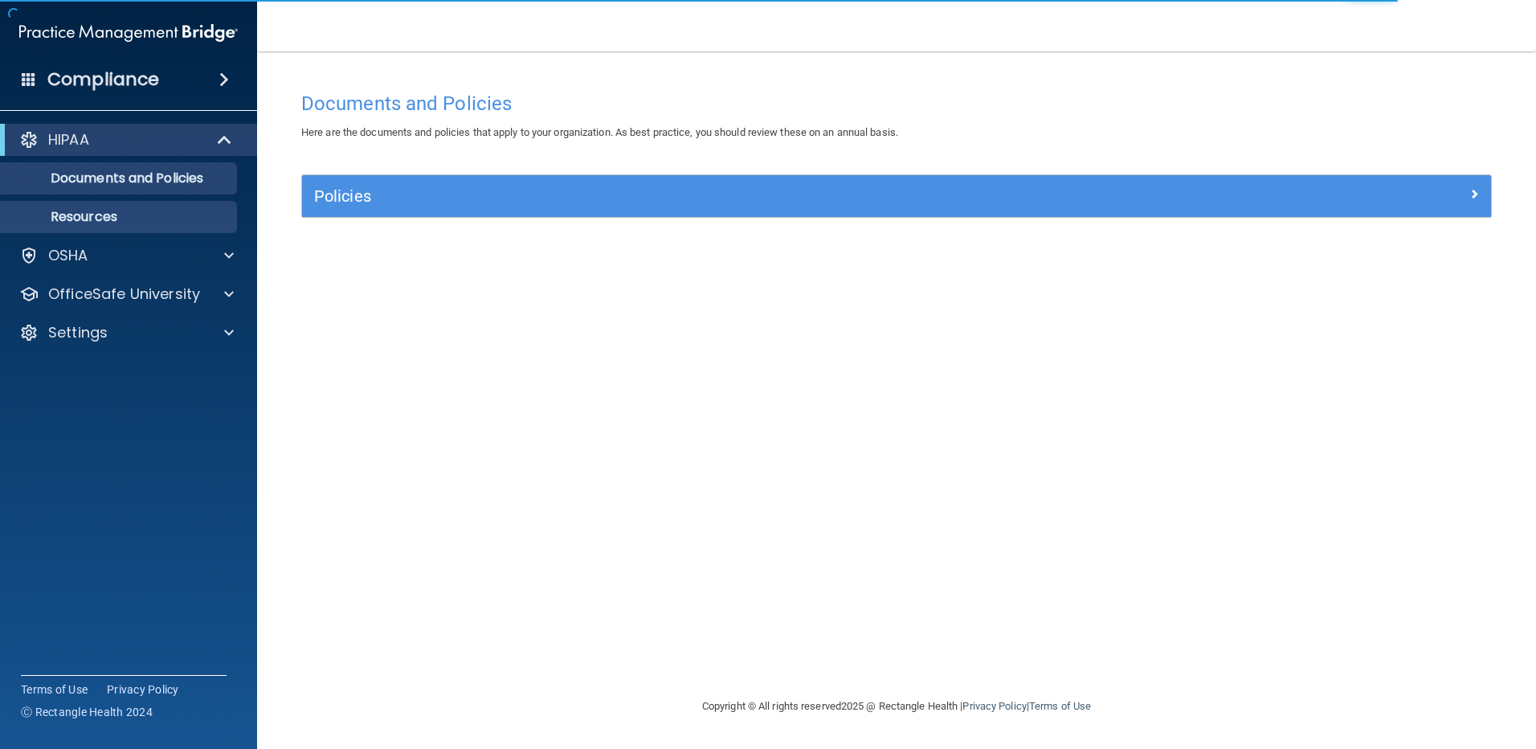 This screenshot has height=749, width=1536. What do you see at coordinates (897, 104) in the screenshot?
I see `h4: Documents and Policies` at bounding box center [897, 104].